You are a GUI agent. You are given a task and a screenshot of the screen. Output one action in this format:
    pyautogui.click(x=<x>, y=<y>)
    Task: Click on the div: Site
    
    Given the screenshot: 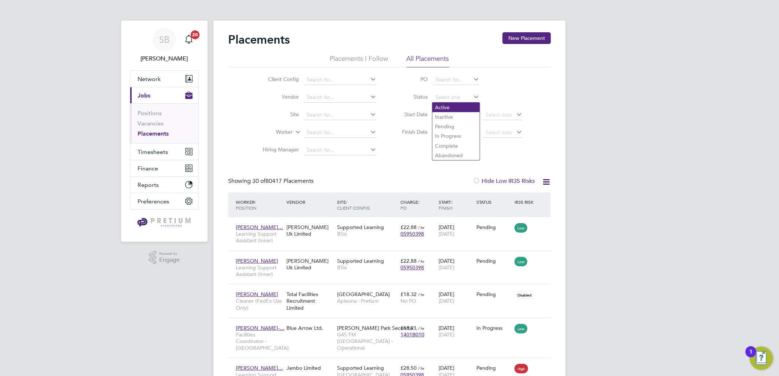 What is the action you would take?
    pyautogui.click(x=367, y=205)
    